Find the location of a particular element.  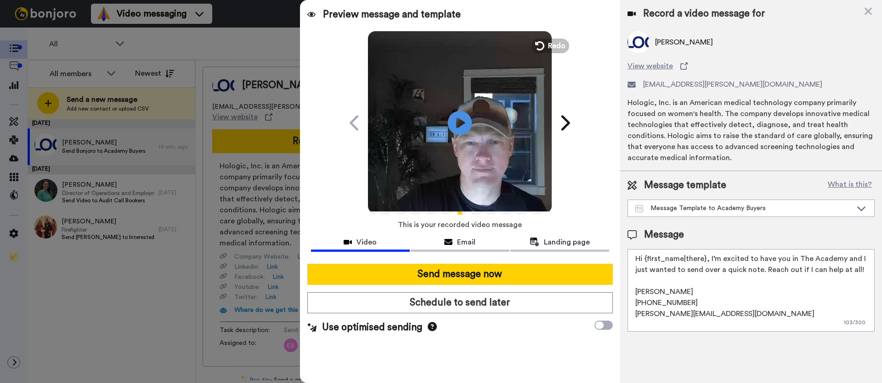

div: Message Template to Academy Buyers is located at coordinates (744, 209).